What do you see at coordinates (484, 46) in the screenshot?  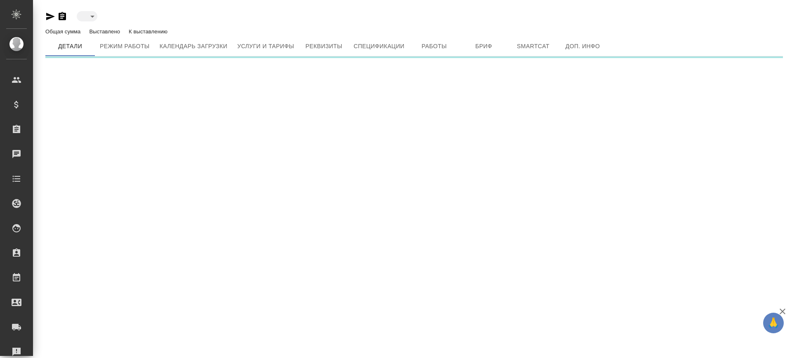 I see `span: Бриф` at bounding box center [484, 46].